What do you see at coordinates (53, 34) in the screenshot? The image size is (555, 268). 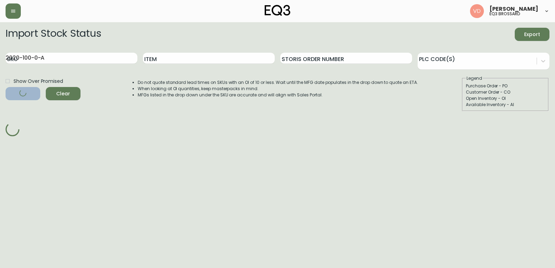 I see `h2: Import Stock Status` at bounding box center [53, 34].